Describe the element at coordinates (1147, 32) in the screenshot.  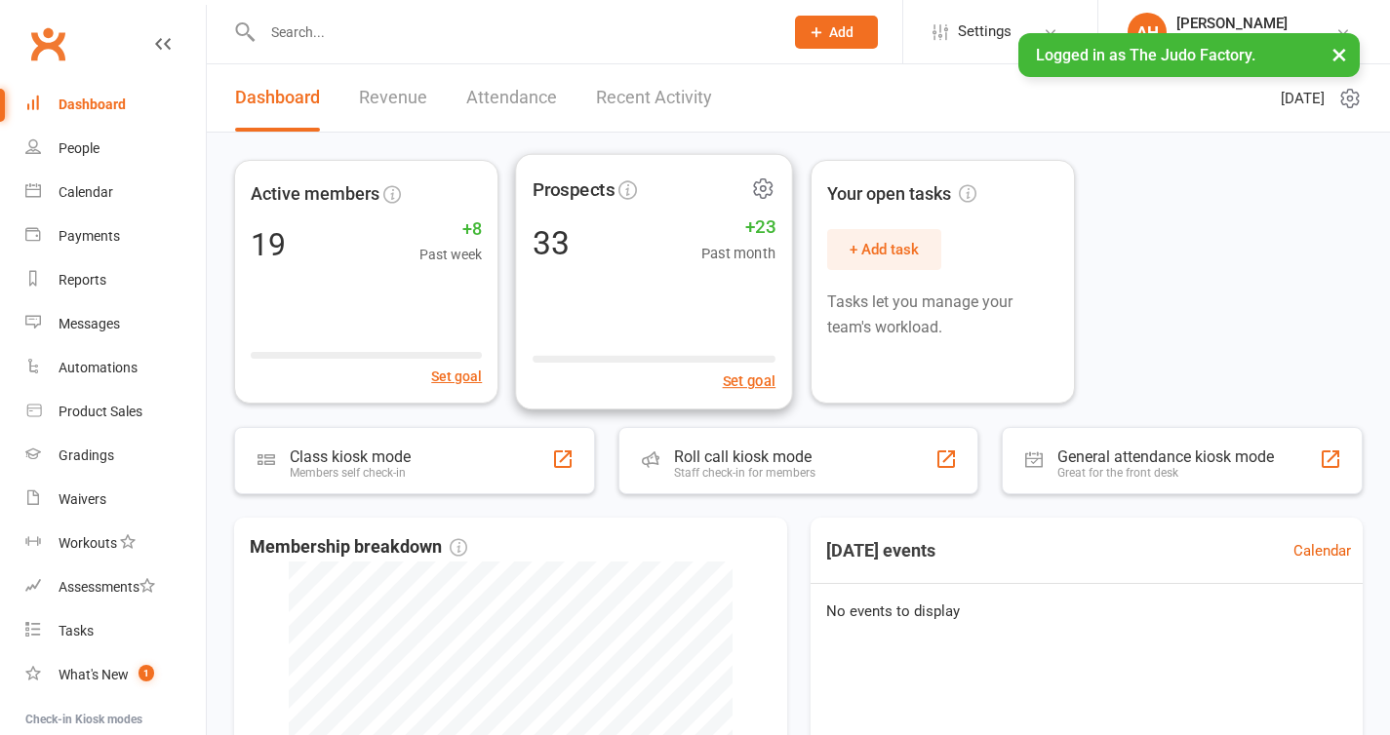
I see `div: AH` at that location.